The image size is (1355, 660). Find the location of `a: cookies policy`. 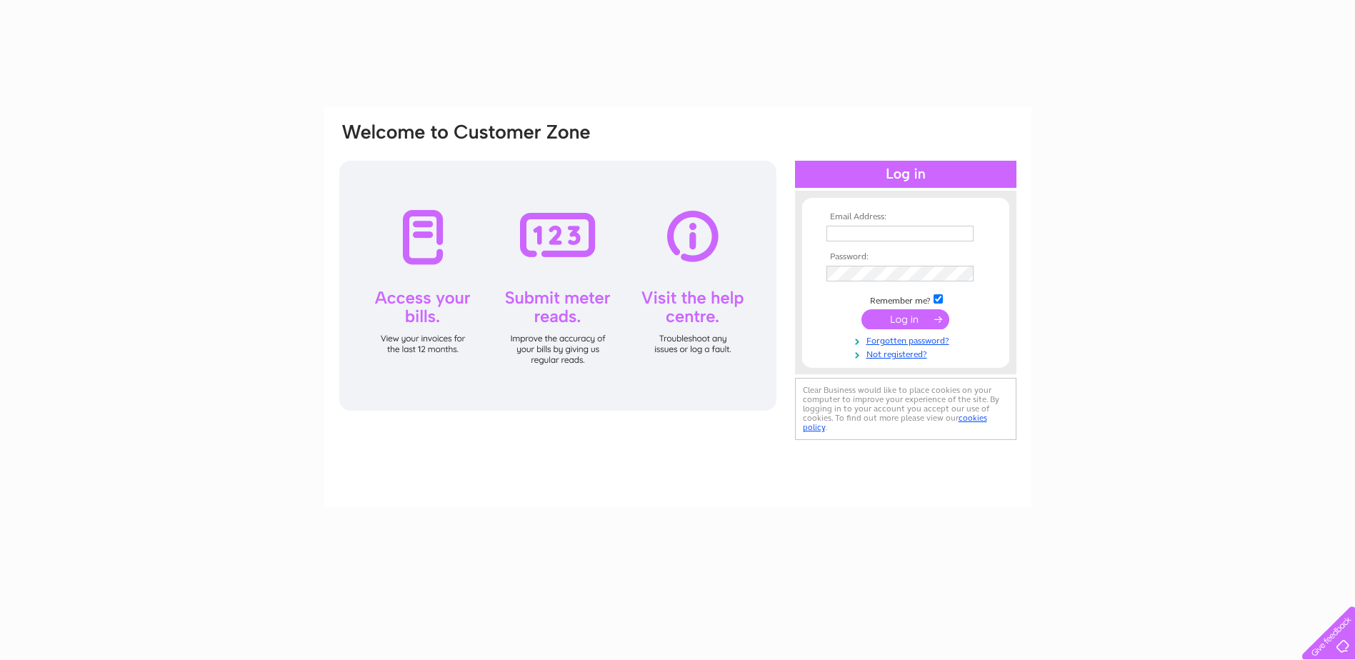

a: cookies policy is located at coordinates (895, 422).